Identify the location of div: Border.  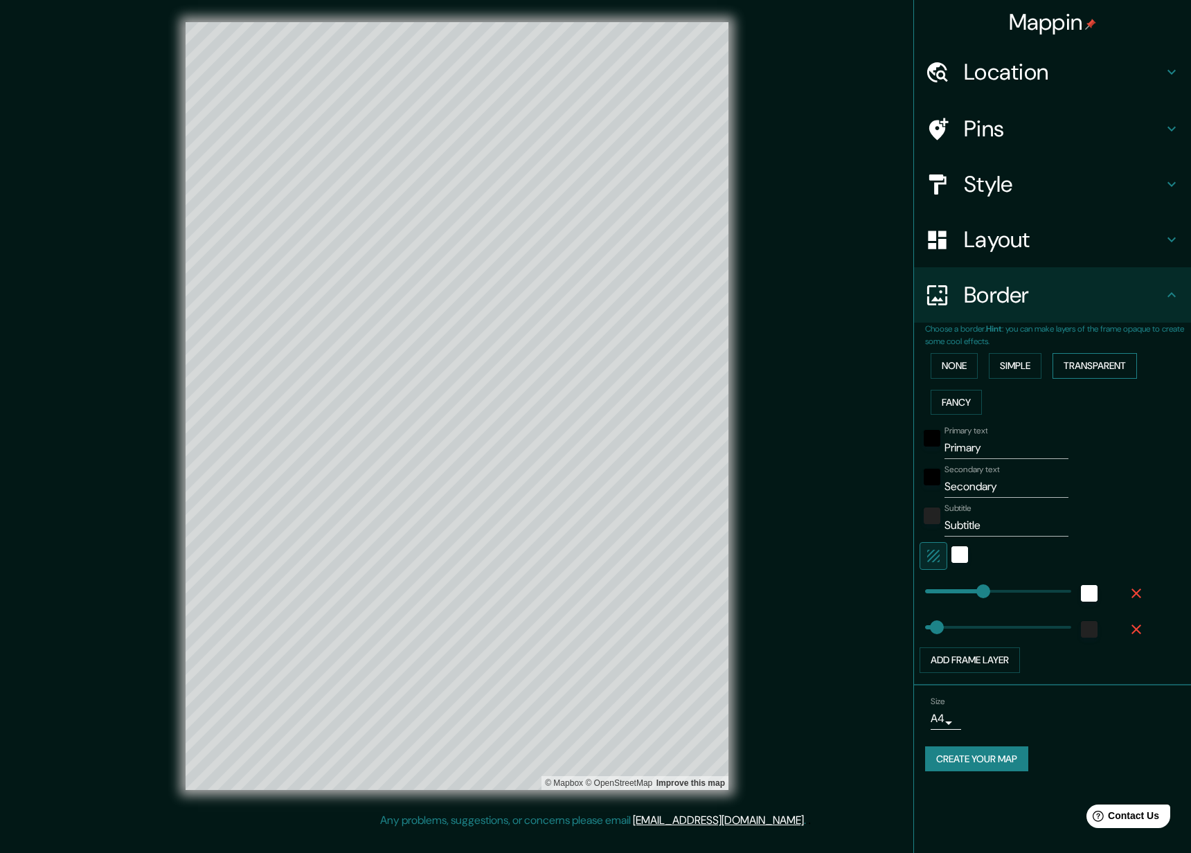
(1053, 295).